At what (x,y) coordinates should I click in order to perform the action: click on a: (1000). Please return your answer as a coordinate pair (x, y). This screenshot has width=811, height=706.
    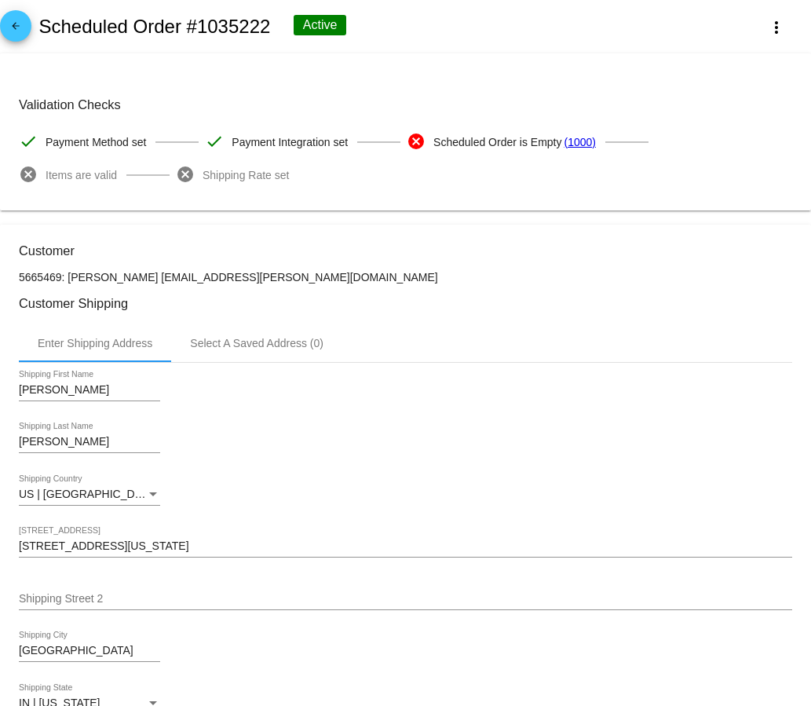
    Looking at the image, I should click on (580, 142).